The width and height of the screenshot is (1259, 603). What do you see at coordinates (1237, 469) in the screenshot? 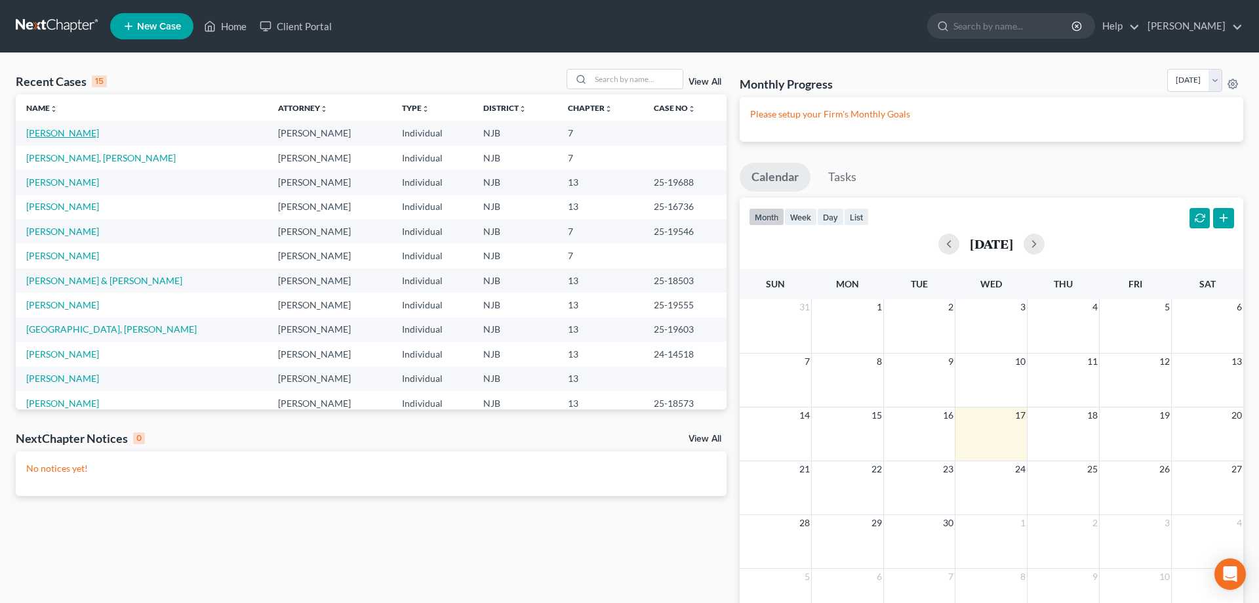
I see `span: 27` at bounding box center [1237, 469].